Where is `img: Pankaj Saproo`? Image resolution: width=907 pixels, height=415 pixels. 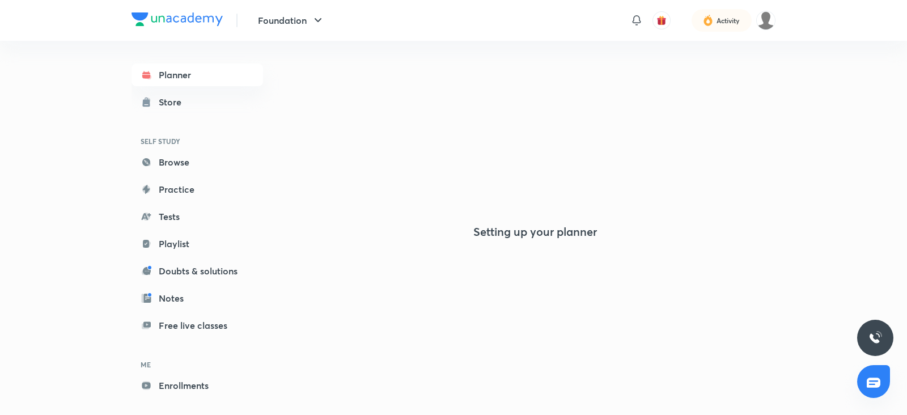
img: Pankaj Saproo is located at coordinates (765, 20).